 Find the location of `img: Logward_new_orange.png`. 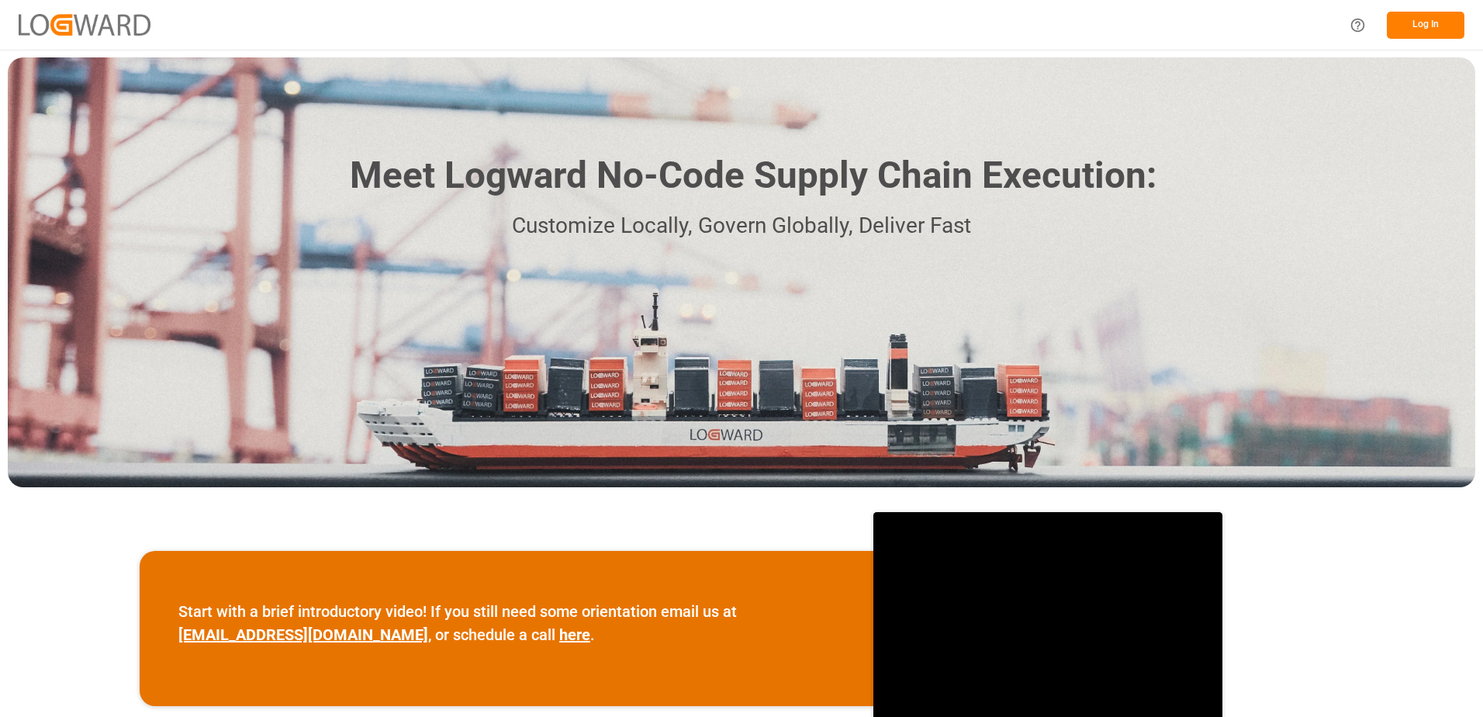

img: Logward_new_orange.png is located at coordinates (85, 24).